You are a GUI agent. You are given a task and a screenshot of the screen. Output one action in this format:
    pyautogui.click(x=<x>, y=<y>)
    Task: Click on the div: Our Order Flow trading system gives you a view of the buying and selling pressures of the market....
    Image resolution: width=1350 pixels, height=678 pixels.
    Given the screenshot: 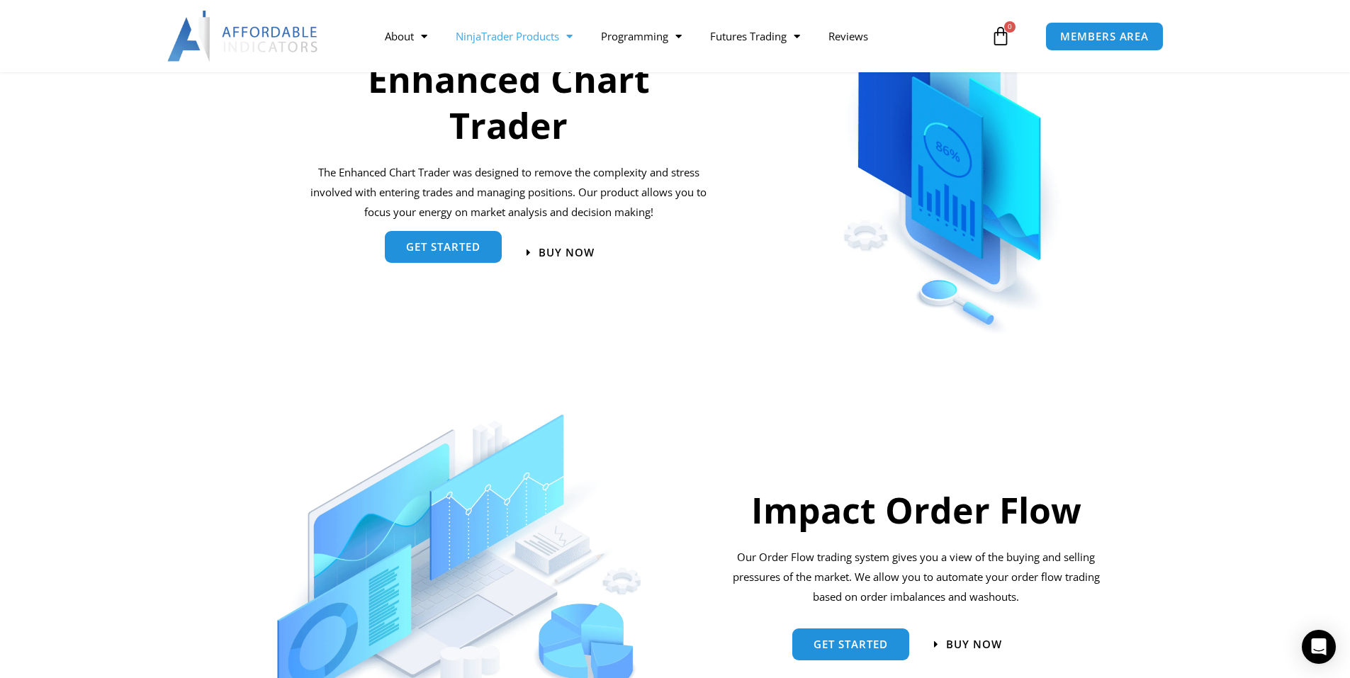 What is the action you would take?
    pyautogui.click(x=917, y=578)
    